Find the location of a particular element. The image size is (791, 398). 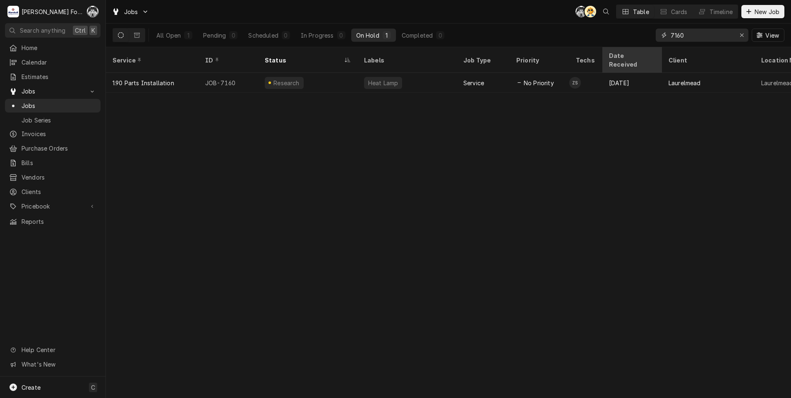

div: Adam Testa's Avatar is located at coordinates (591, 12).